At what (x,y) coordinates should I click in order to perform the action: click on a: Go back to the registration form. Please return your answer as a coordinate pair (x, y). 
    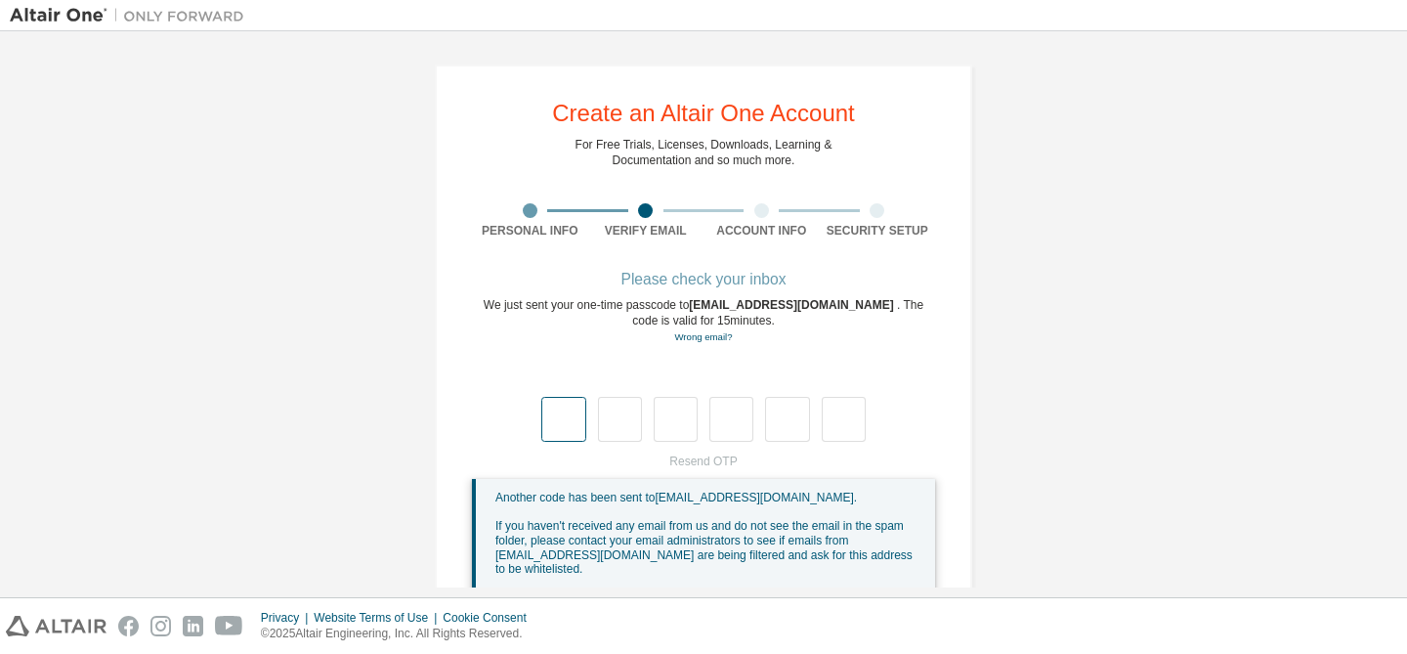
    Looking at the image, I should click on (703, 336).